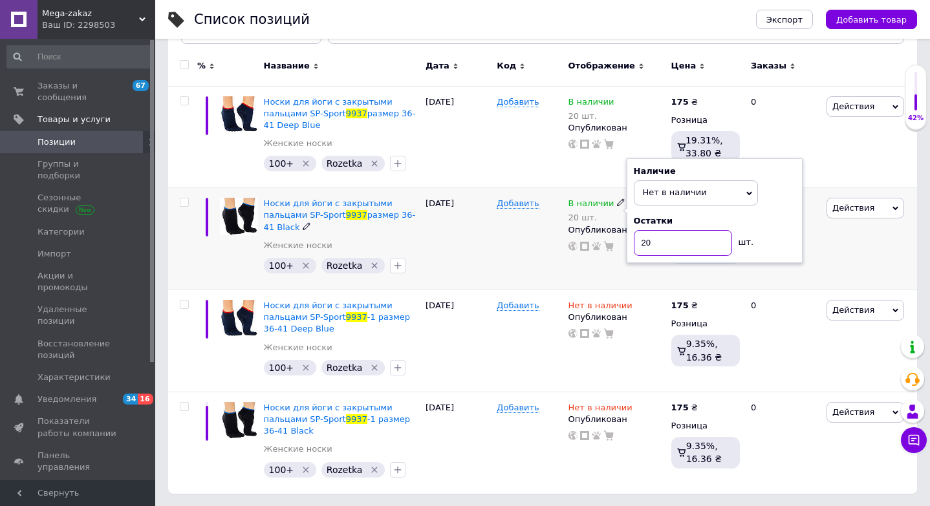 The image size is (930, 506). Describe the element at coordinates (78, 204) in the screenshot. I see `span: Сезонные скидки` at that location.